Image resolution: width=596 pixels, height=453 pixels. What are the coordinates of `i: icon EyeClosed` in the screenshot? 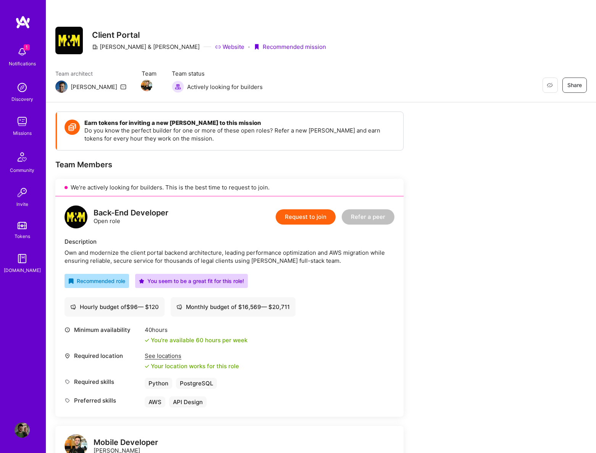 It's located at (549, 85).